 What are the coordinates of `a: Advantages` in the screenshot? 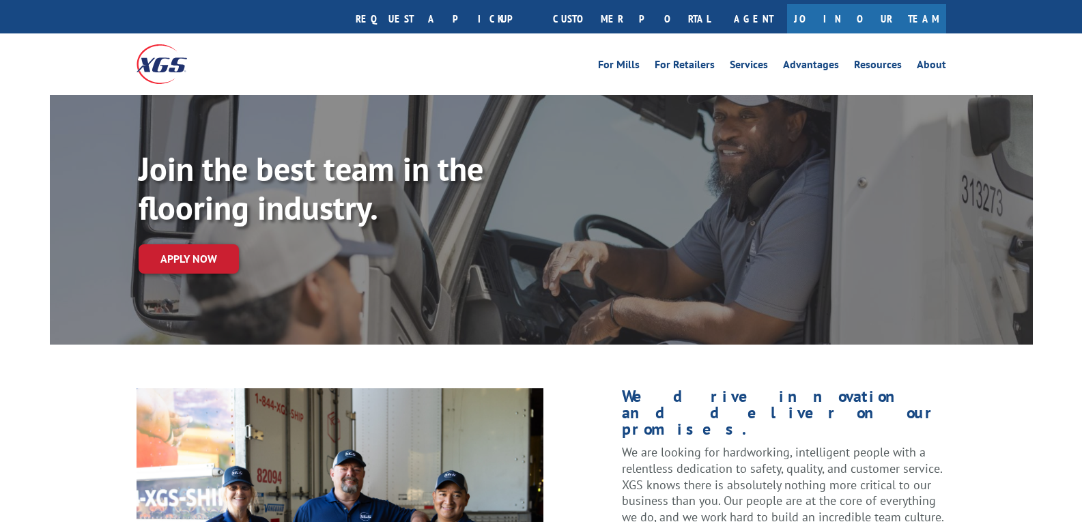 It's located at (811, 67).